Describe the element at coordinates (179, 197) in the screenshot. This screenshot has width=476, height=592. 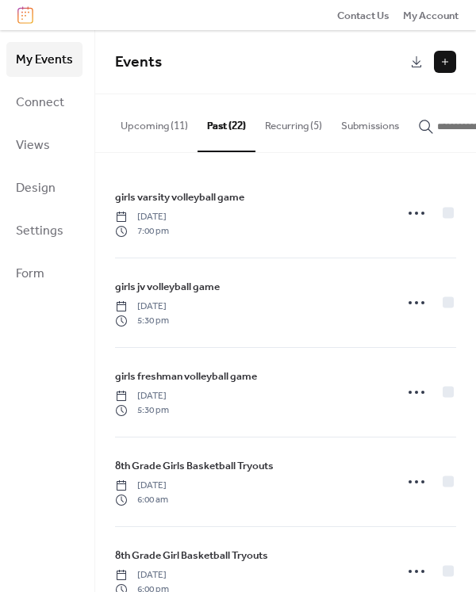
I see `span: girls varsity volleyball game` at that location.